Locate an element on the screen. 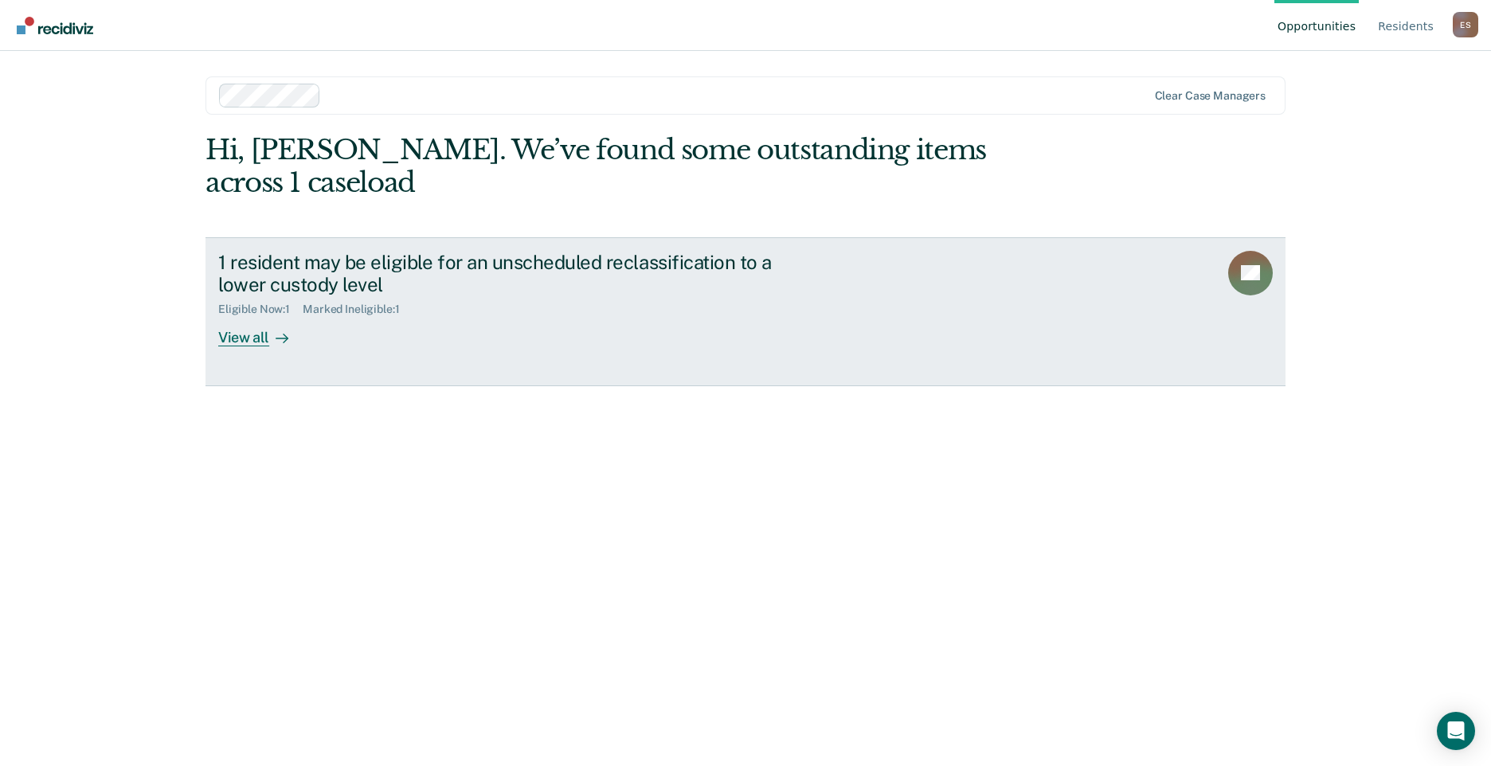 The height and width of the screenshot is (766, 1491). div: 1 resident may be eligible for an unscheduled reclassification to a lower custody level is located at coordinates (498, 274).